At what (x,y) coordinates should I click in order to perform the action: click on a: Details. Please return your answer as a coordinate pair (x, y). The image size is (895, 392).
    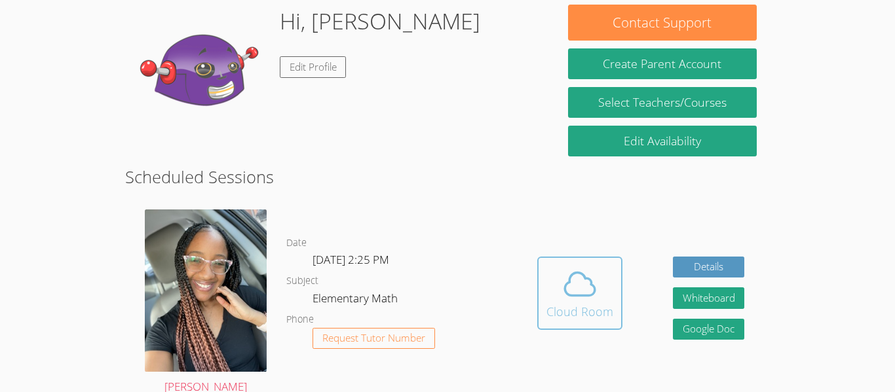
    Looking at the image, I should click on (709, 267).